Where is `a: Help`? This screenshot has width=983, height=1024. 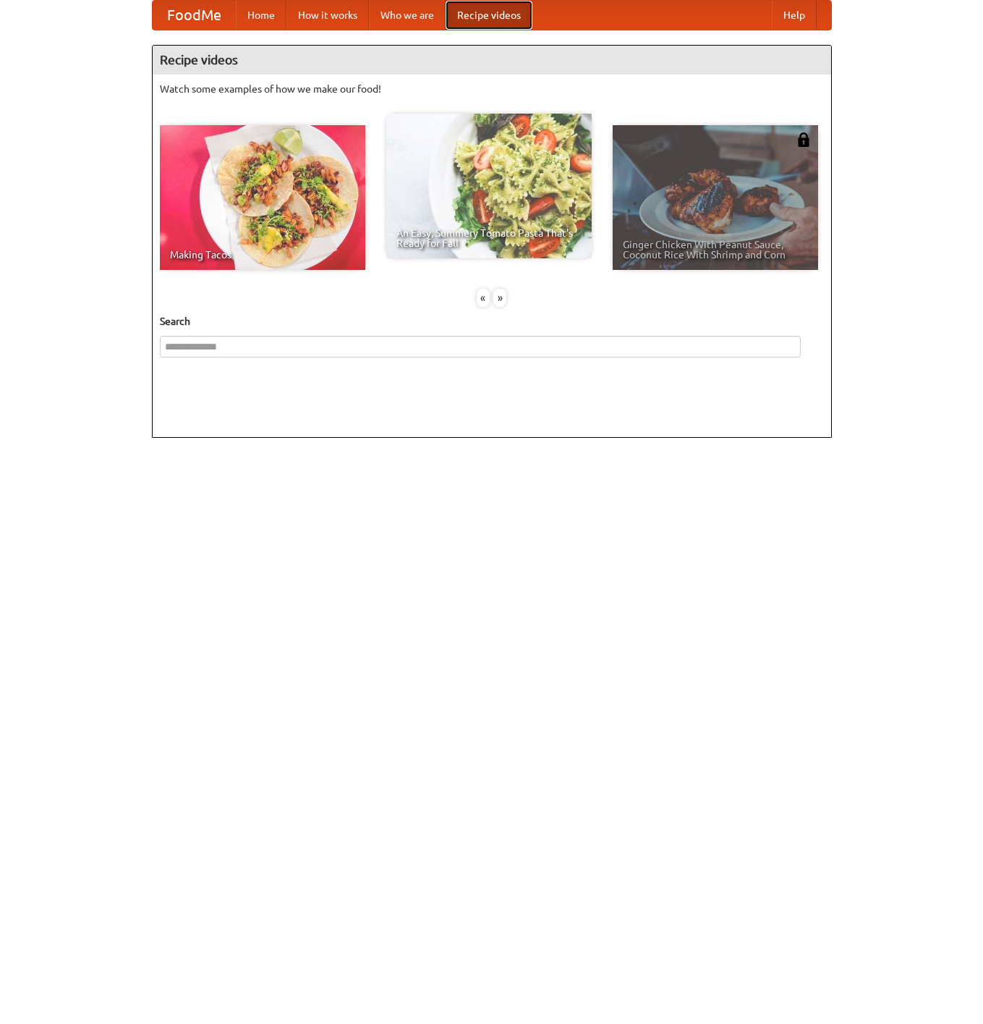
a: Help is located at coordinates (794, 15).